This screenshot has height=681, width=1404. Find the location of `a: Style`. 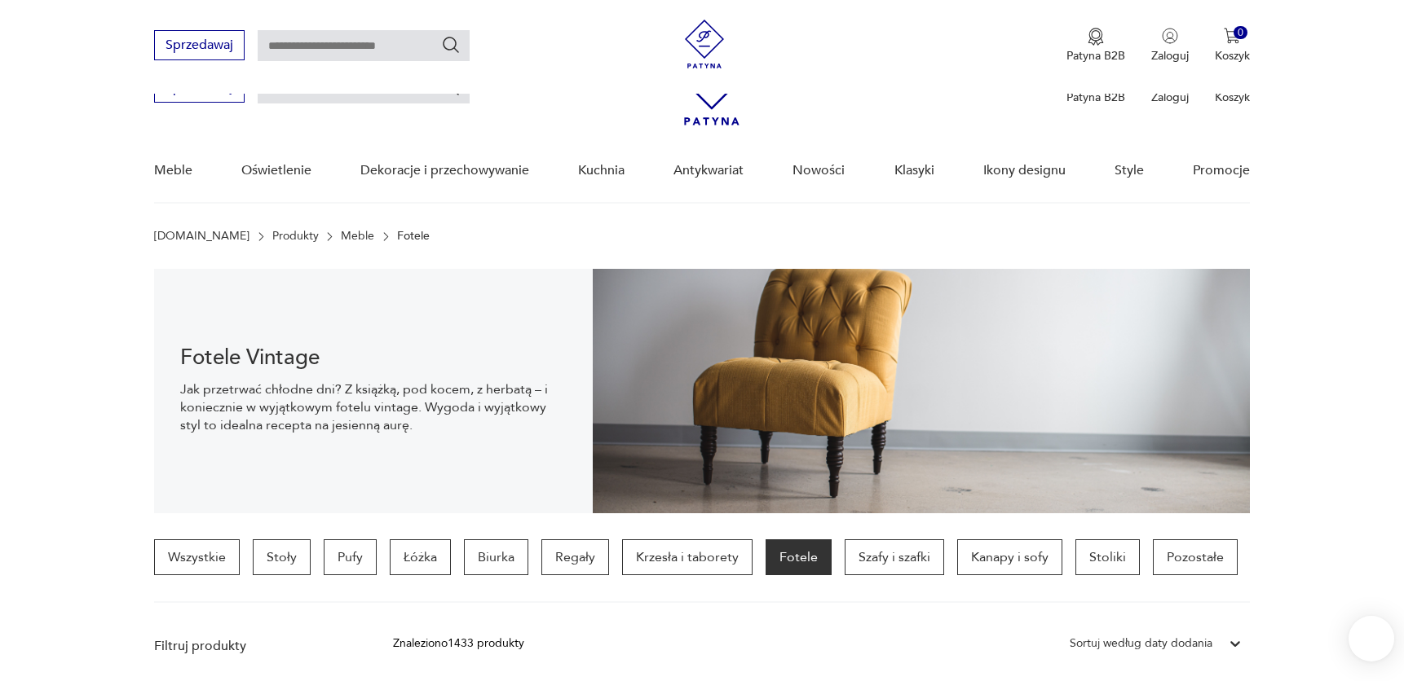

a: Style is located at coordinates (1129, 170).